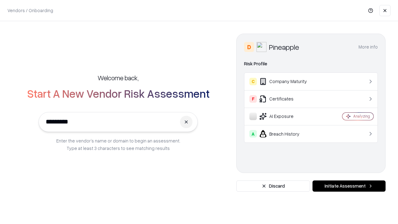 Image resolution: width=398 pixels, height=224 pixels. What do you see at coordinates (286, 116) in the screenshot?
I see `div: AI Exposure` at bounding box center [286, 116].